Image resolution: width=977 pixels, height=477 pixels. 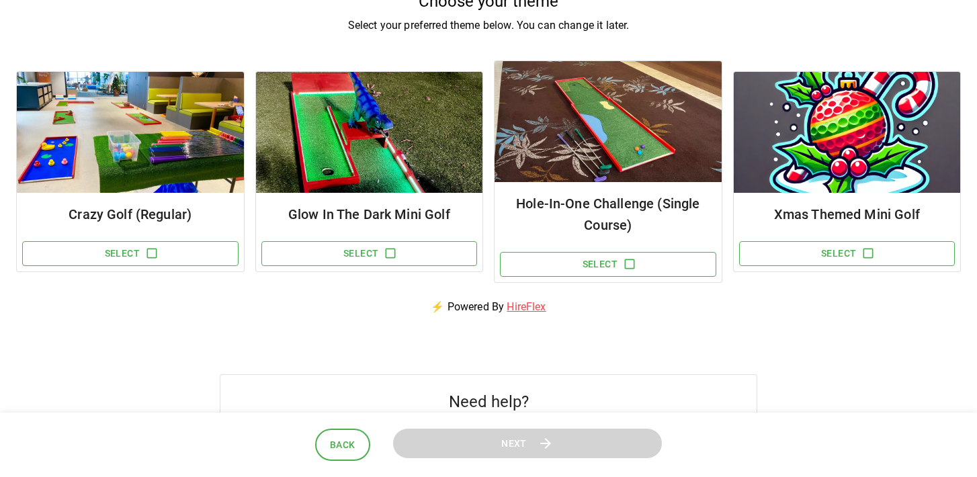 What do you see at coordinates (526, 307) in the screenshot?
I see `a: HireFlex` at bounding box center [526, 307].